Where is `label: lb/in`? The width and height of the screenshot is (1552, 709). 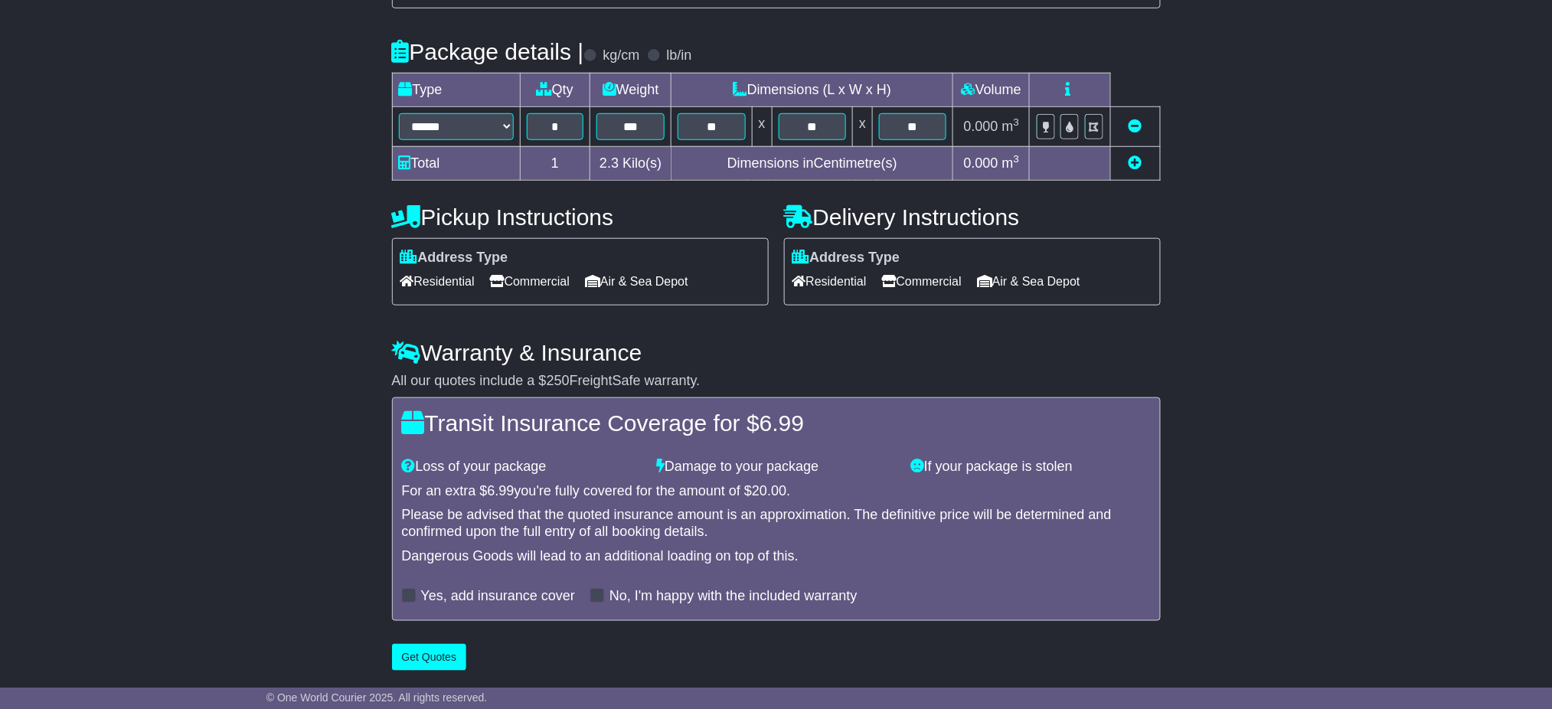 label: lb/in is located at coordinates (678, 56).